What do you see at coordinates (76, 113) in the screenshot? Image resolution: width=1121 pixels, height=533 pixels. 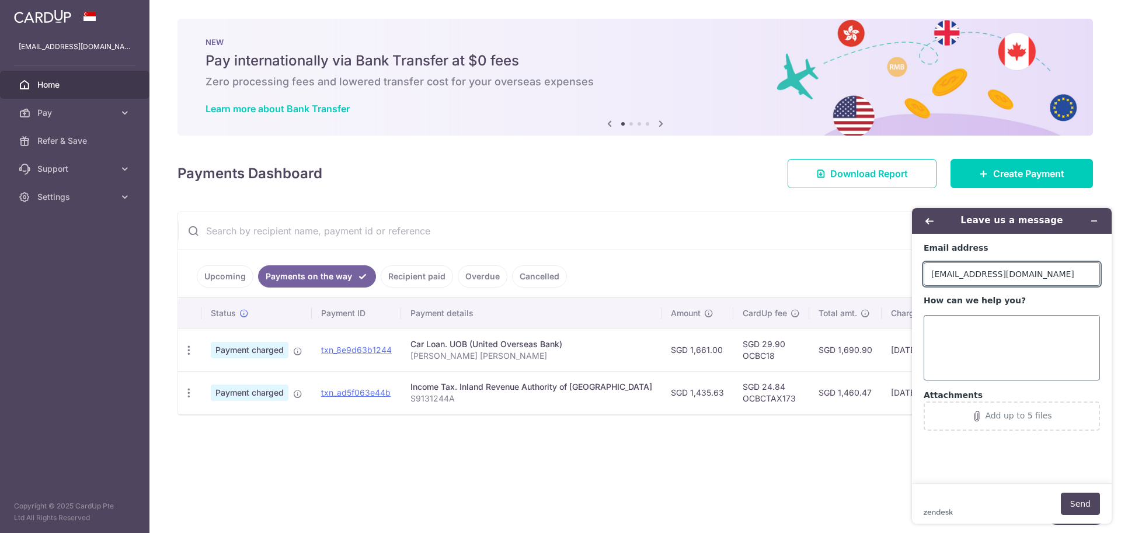 I see `span: Pay` at bounding box center [76, 113].